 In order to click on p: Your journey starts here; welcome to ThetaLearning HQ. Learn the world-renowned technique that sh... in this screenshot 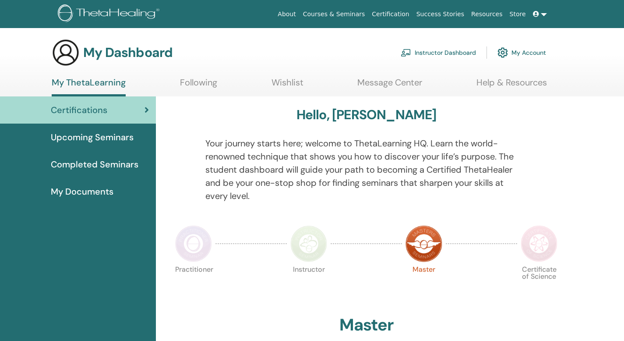, I will do `click(367, 169)`.